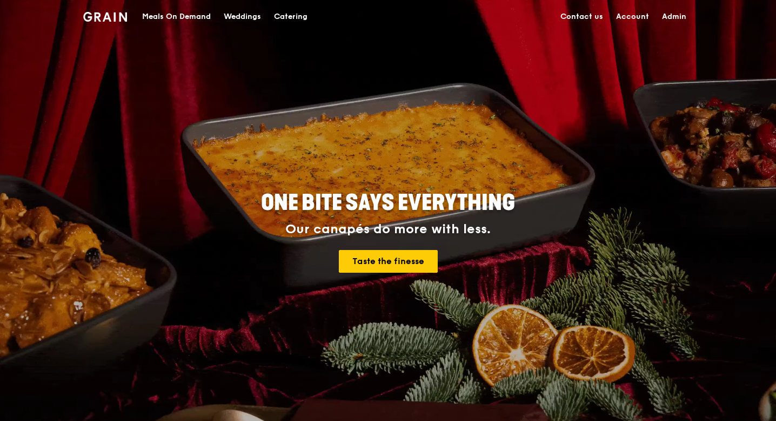 This screenshot has width=776, height=421. What do you see at coordinates (388, 261) in the screenshot?
I see `a: Taste the finesse` at bounding box center [388, 261].